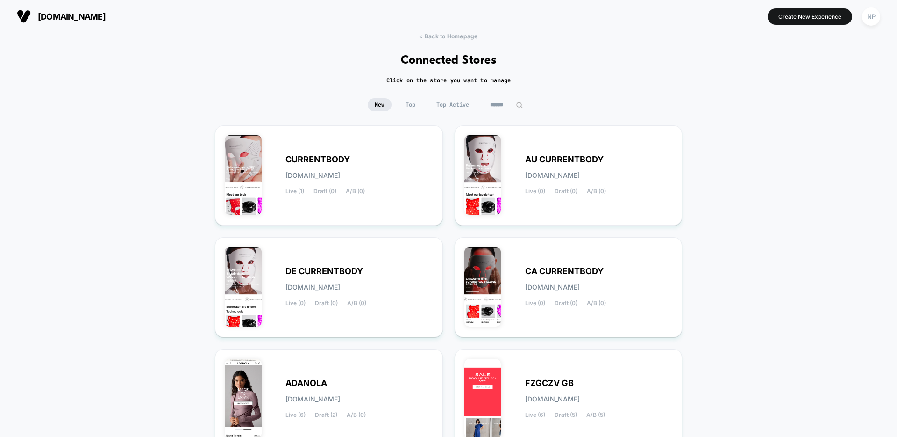 Image resolution: width=897 pixels, height=437 pixels. Describe the element at coordinates (519, 105) in the screenshot. I see `img: edit` at that location.